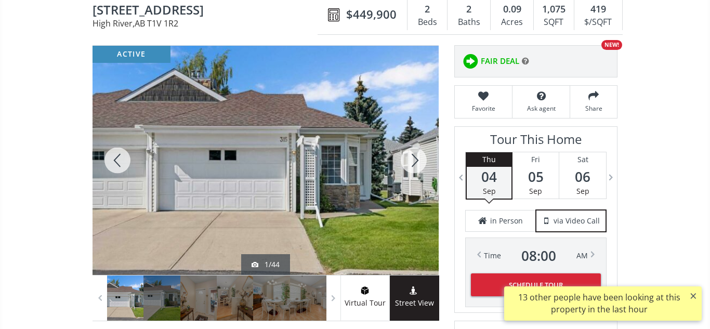  I want to click on span: 05, so click(535, 177).